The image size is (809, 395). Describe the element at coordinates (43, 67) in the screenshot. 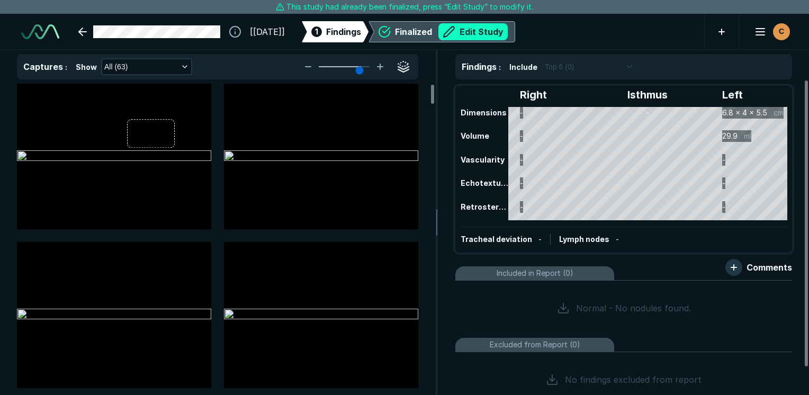

I see `span: Captures` at that location.